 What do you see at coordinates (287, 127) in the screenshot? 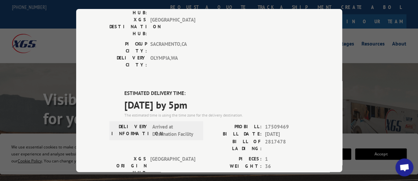
I see `span: 17509469` at bounding box center [287, 127].